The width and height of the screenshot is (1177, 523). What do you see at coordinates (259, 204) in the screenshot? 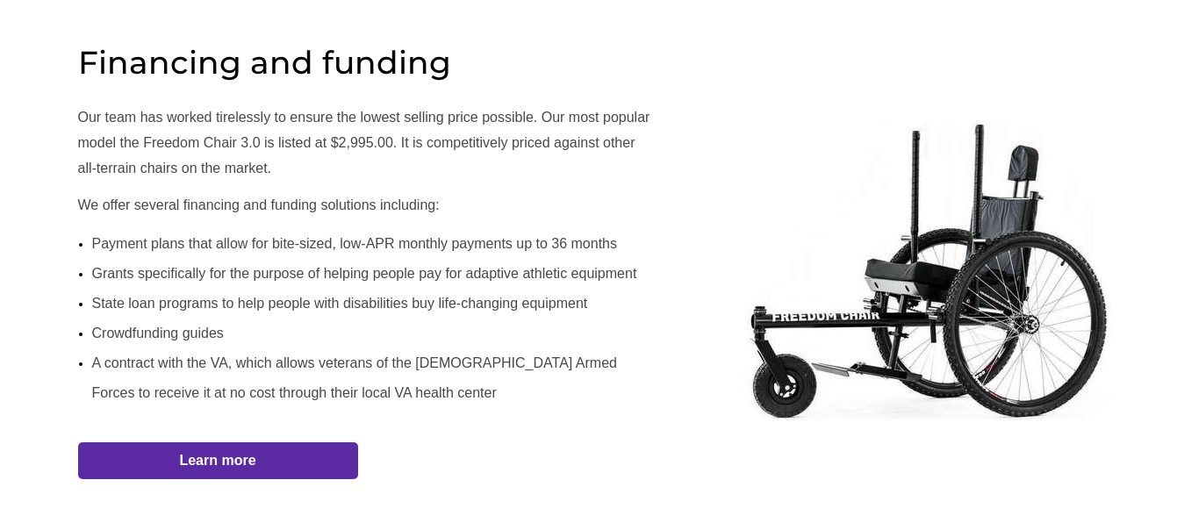
I see `span: We offer several financing and funding solutions including:` at bounding box center [259, 204].